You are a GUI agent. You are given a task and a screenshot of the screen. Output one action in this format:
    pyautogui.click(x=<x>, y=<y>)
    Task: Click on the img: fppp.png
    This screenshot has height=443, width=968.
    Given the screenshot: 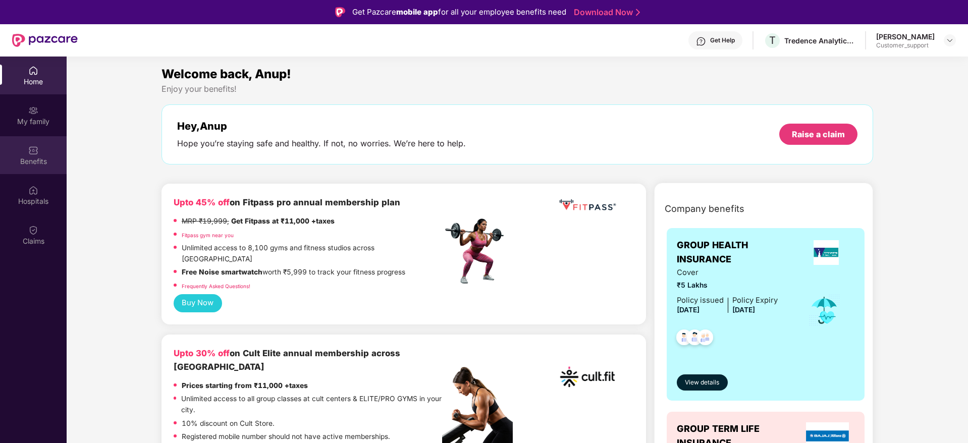 What is the action you would take?
    pyautogui.click(x=587, y=205)
    